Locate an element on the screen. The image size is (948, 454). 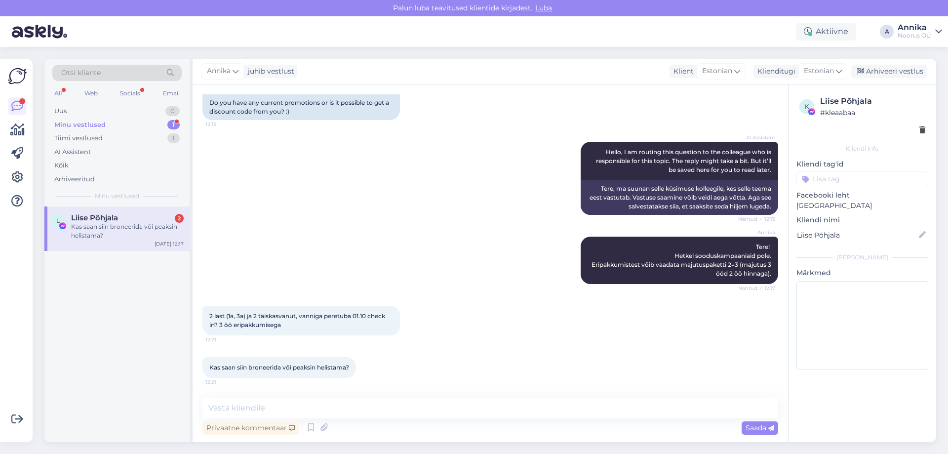
div: Tere, ma suunan selle küsimuse kolleegile, kes selle teema eest vastutab. Vastuse saamine võib ve... is located at coordinates (679, 198).